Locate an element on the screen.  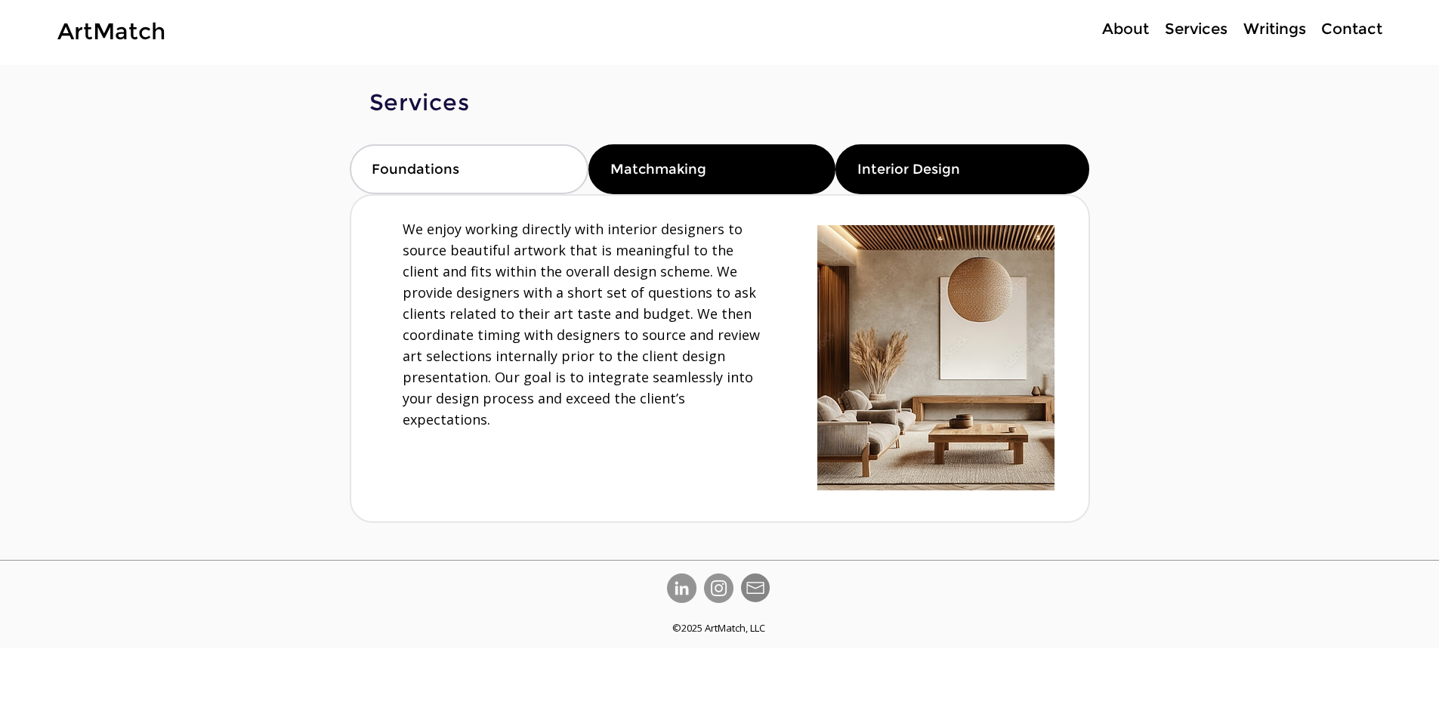
p: Contact is located at coordinates (1351, 29).